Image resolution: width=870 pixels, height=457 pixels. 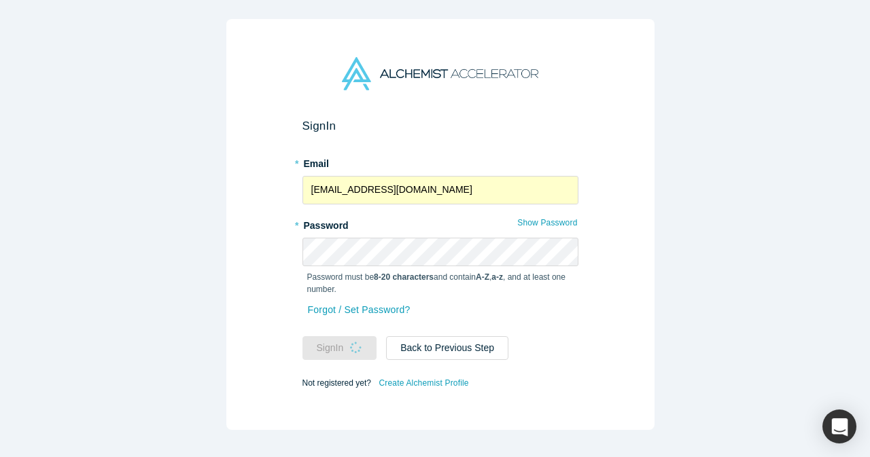 I want to click on button: Show Password, so click(x=547, y=223).